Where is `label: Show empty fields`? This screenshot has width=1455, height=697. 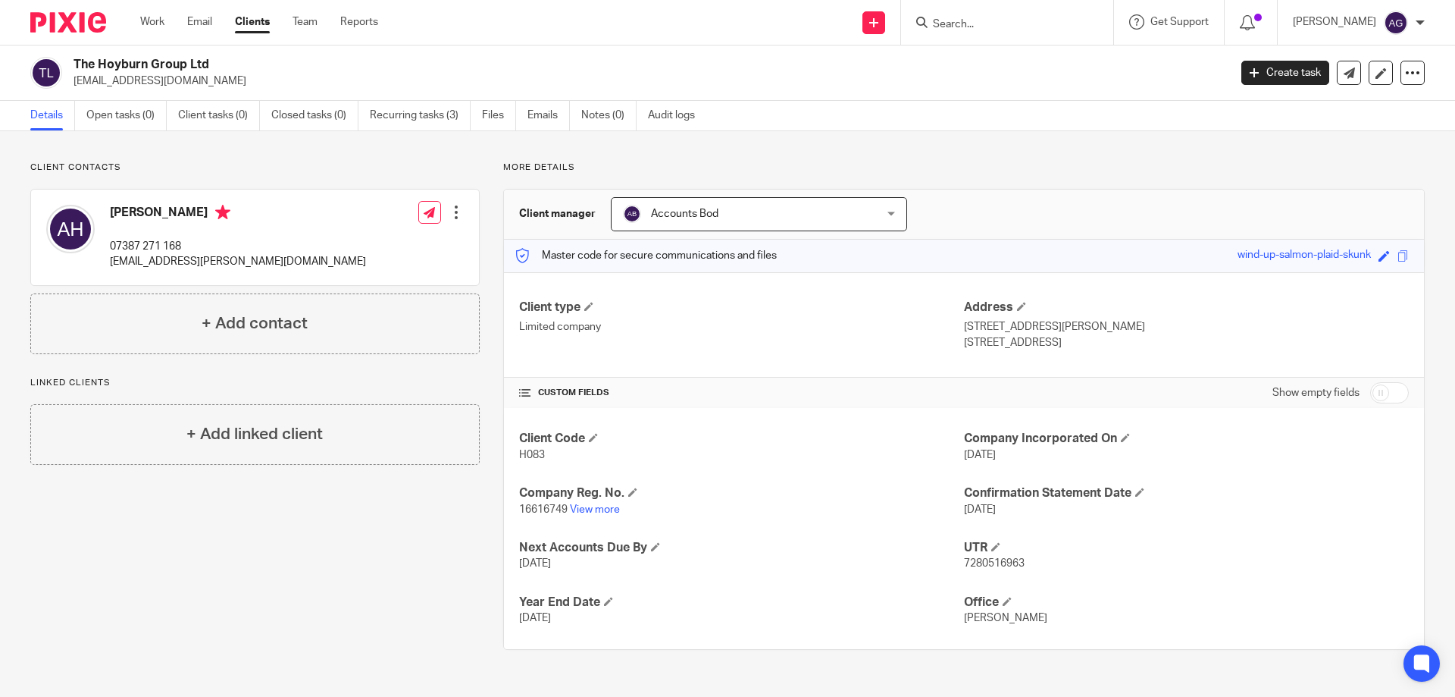
label: Show empty fields is located at coordinates (1316, 393).